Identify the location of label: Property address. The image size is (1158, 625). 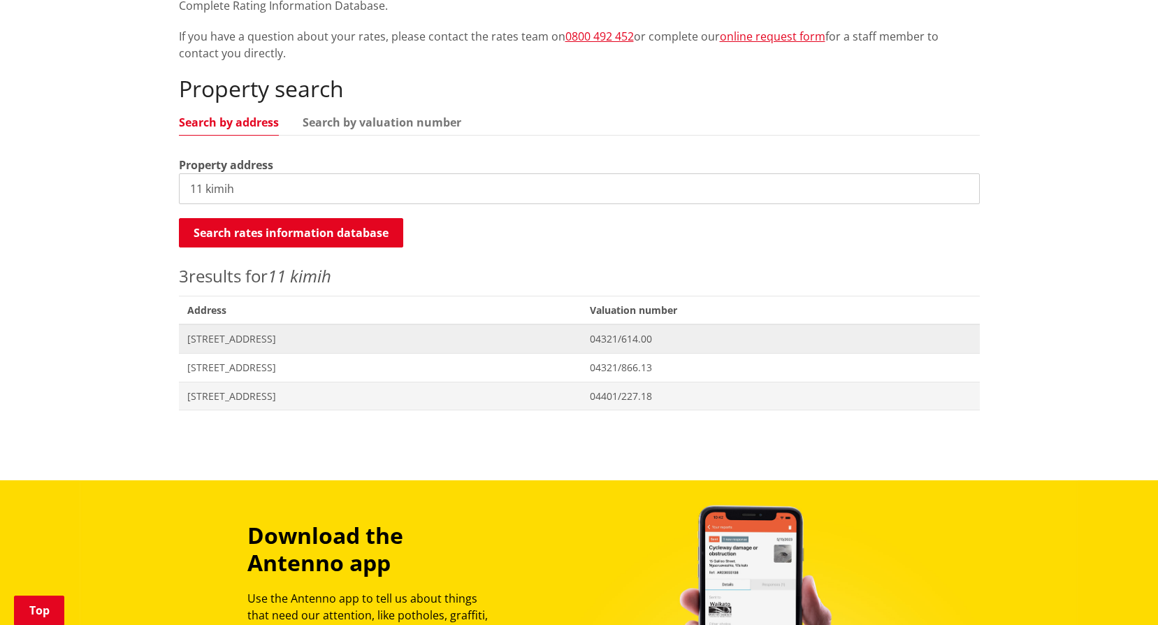
(226, 165).